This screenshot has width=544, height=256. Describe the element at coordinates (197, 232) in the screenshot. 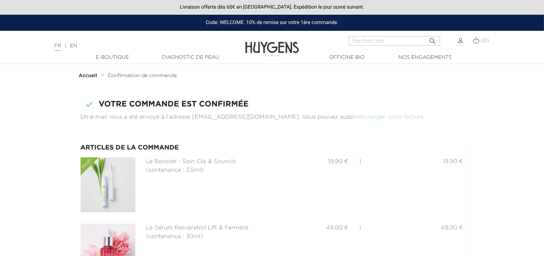

I see `span: Le Sérum Resvératrol Lift & Fermeté (contenance : 30ml)` at that location.